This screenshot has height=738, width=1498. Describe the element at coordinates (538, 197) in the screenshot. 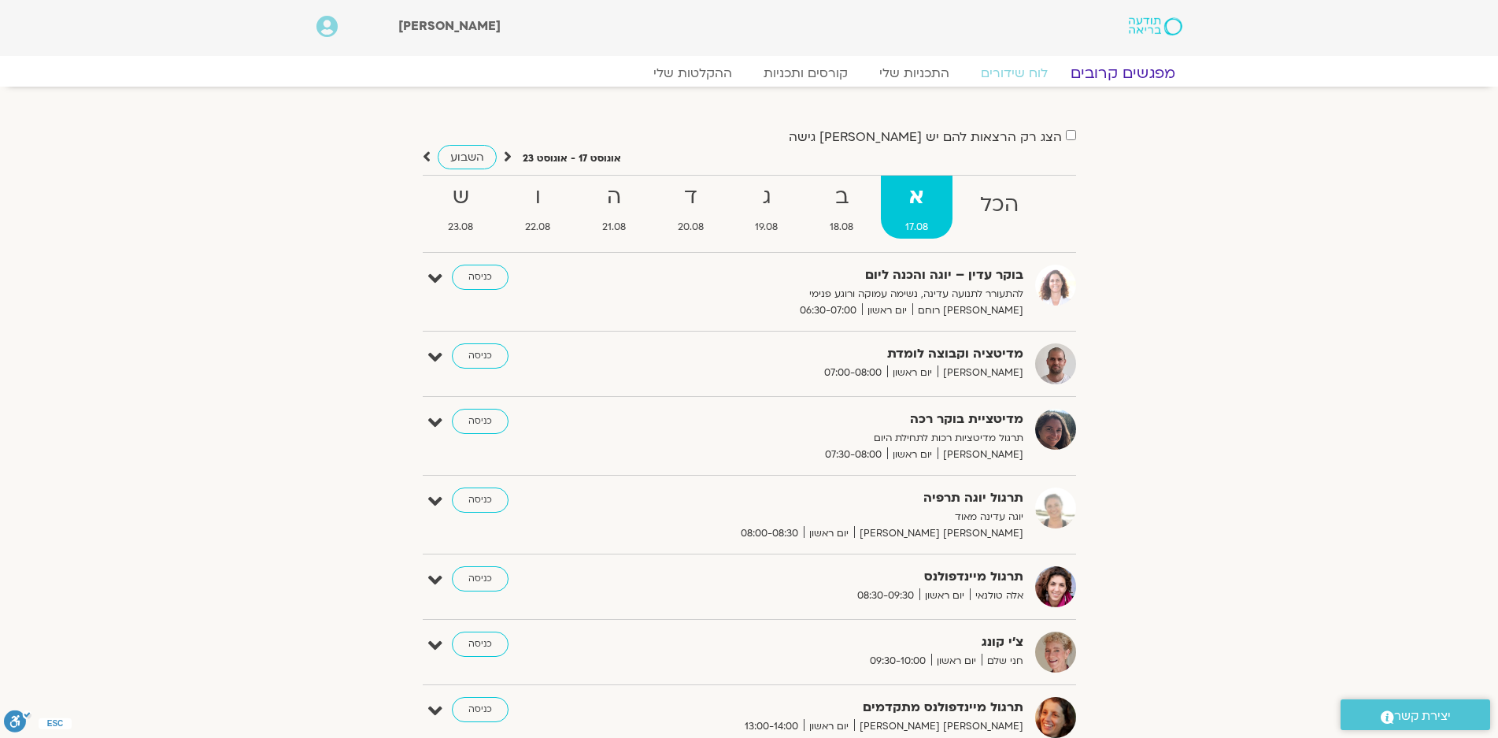

I see `strong: ו` at that location.